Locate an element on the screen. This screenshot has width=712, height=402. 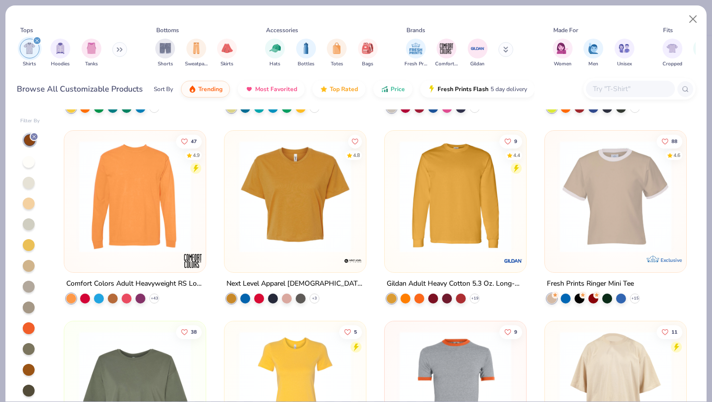
span: 11 is located at coordinates (674, 331).